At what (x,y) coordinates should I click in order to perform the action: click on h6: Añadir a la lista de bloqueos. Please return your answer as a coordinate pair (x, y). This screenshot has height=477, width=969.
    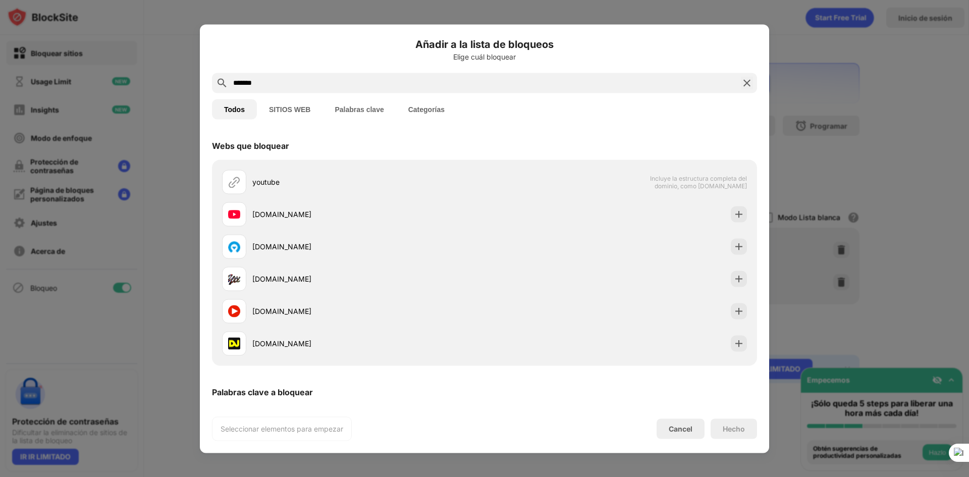
    Looking at the image, I should click on (485, 44).